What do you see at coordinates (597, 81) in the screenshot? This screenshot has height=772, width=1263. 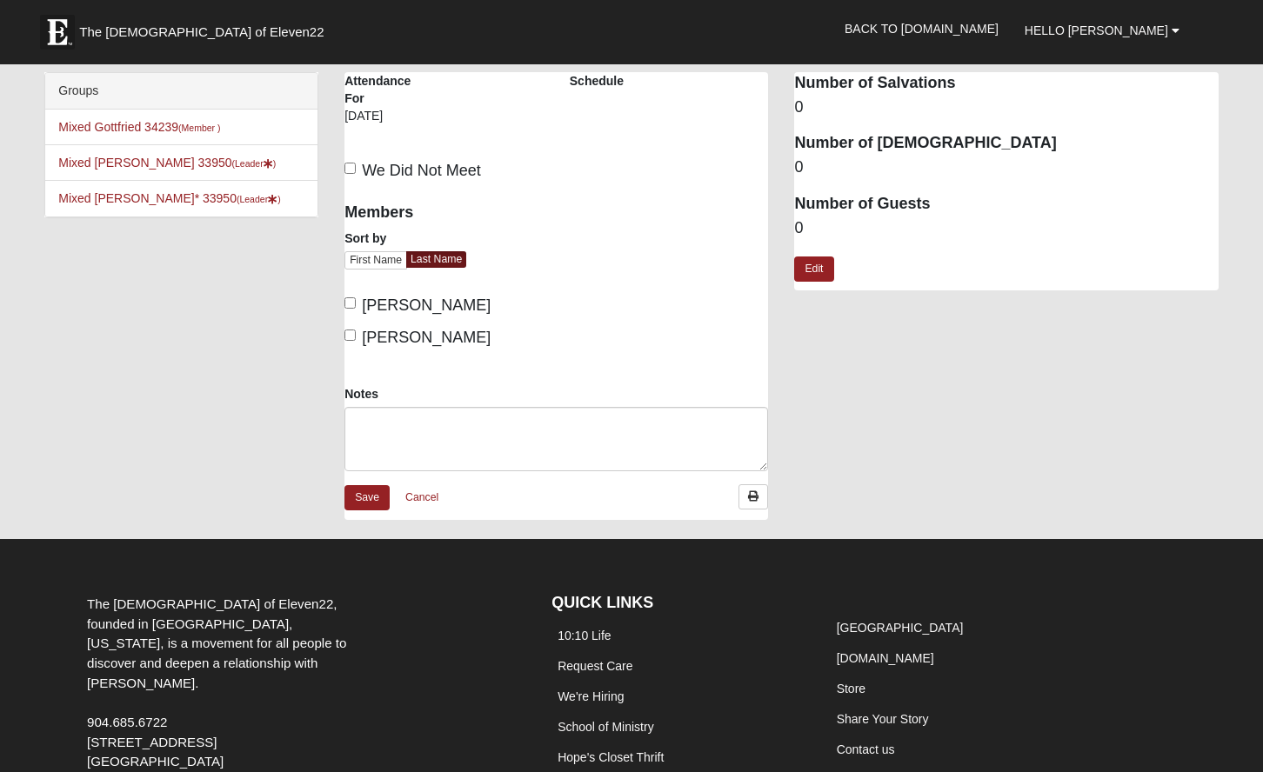 I see `label: Schedule` at bounding box center [597, 81].